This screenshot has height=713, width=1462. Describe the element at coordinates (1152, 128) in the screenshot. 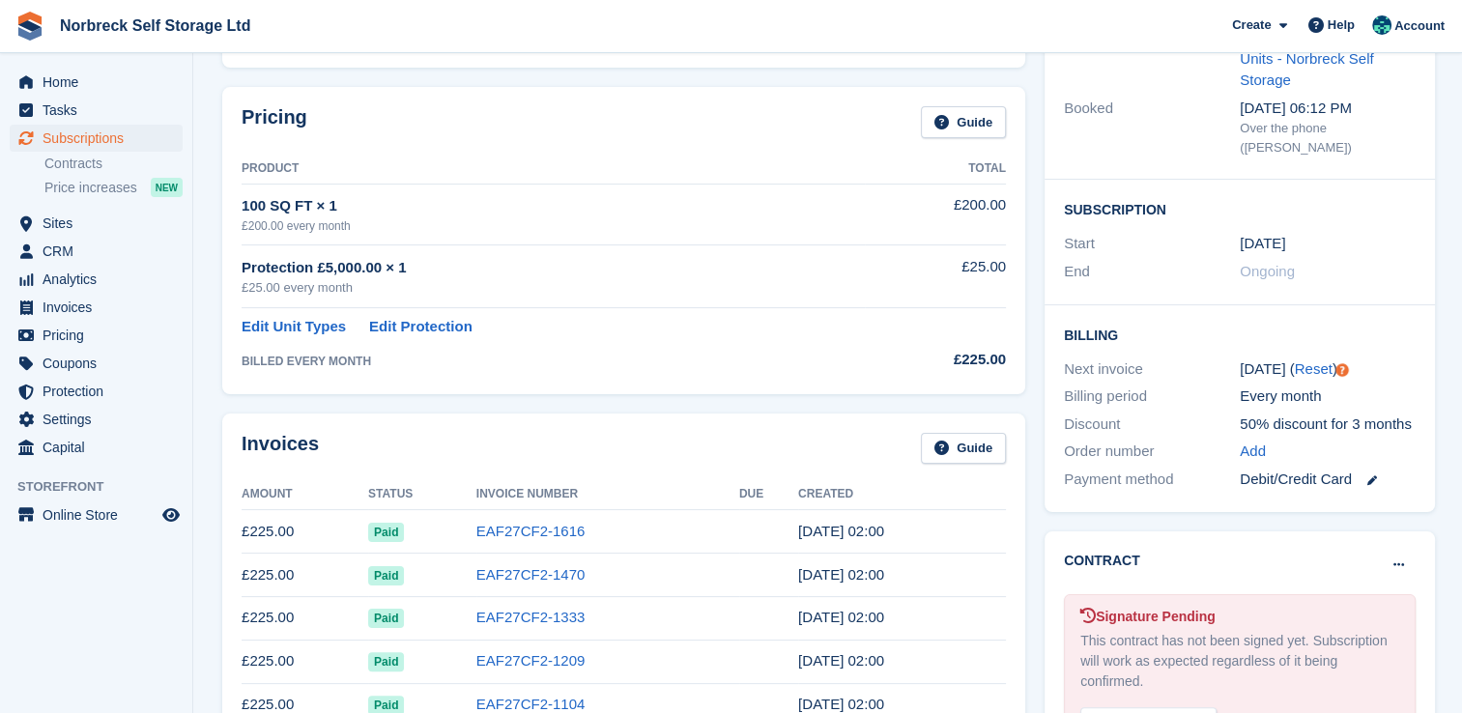

I see `div: Booked` at that location.